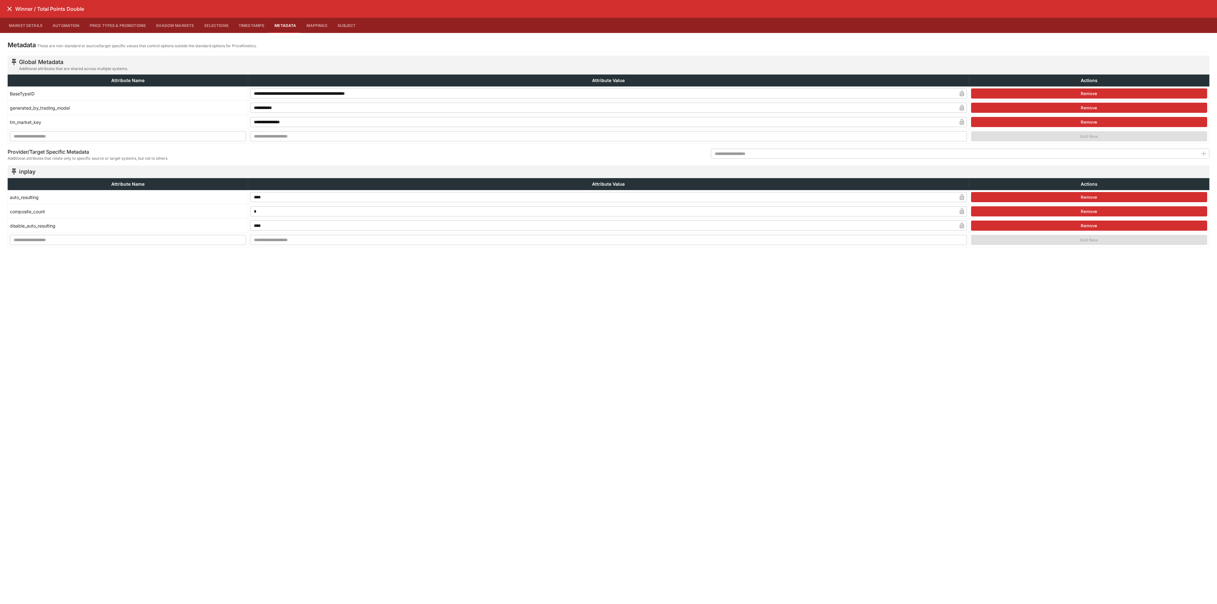 Image resolution: width=1217 pixels, height=604 pixels. Describe the element at coordinates (175, 25) in the screenshot. I see `button: Shadow Markets` at that location.